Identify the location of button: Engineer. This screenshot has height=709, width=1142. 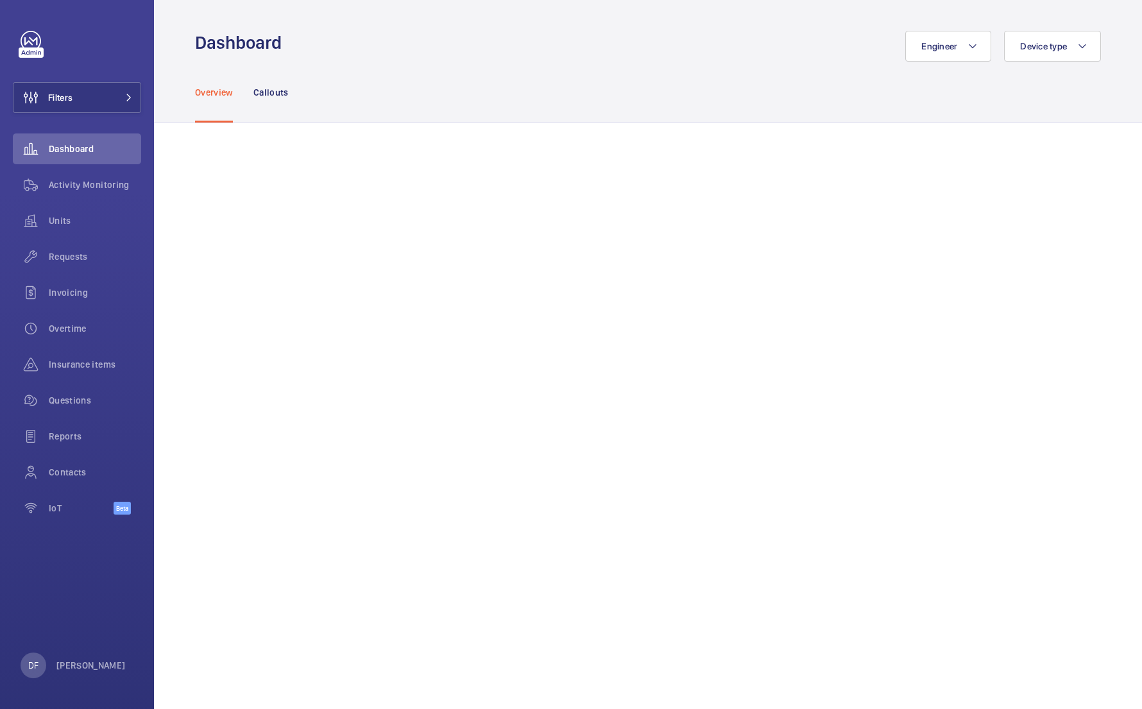
(948, 46).